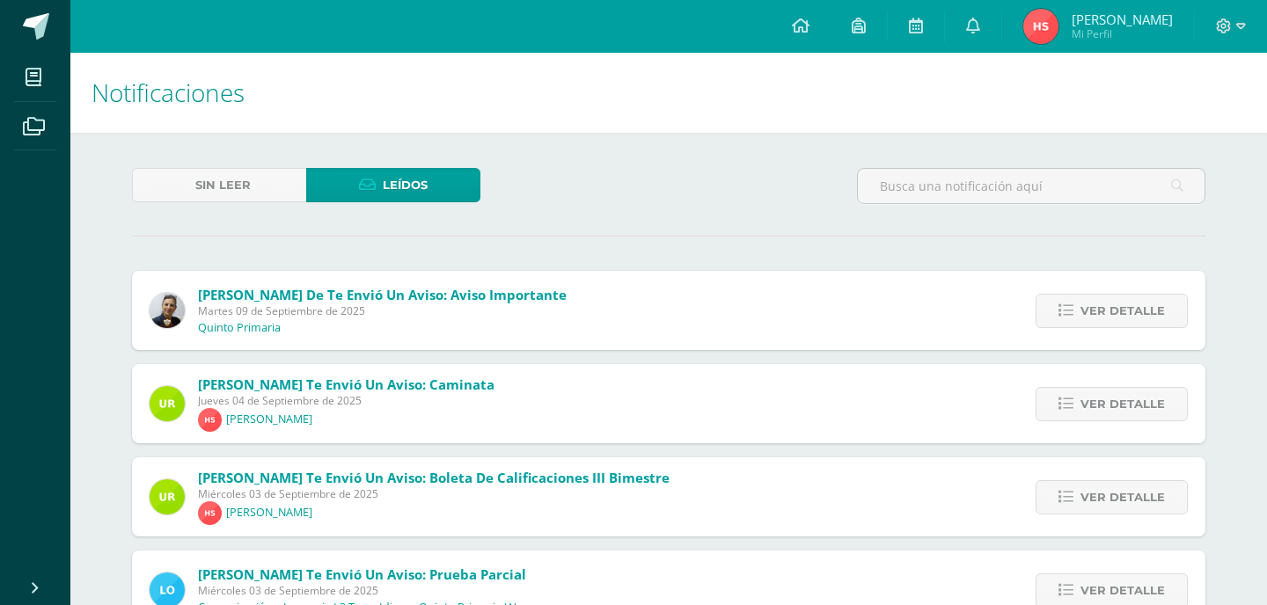 This screenshot has width=1267, height=605. Describe the element at coordinates (167, 311) in the screenshot. I see `img: 67f0ede88ef848e2db85819136c0f493.png` at that location.